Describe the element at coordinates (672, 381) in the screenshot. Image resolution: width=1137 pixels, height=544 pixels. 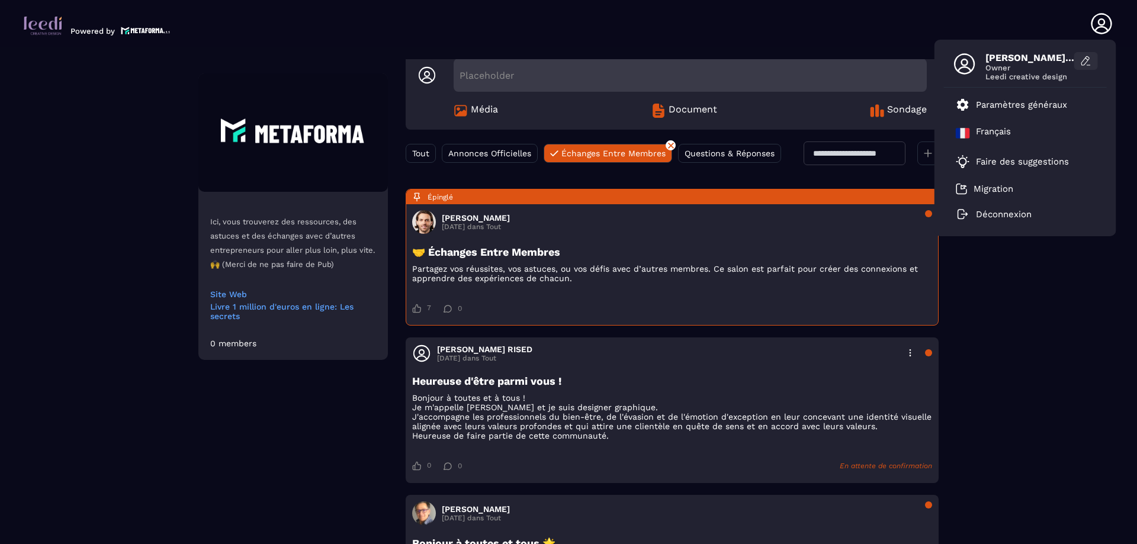
I see `h3: Heureuse d'être parmi vous !` at that location.